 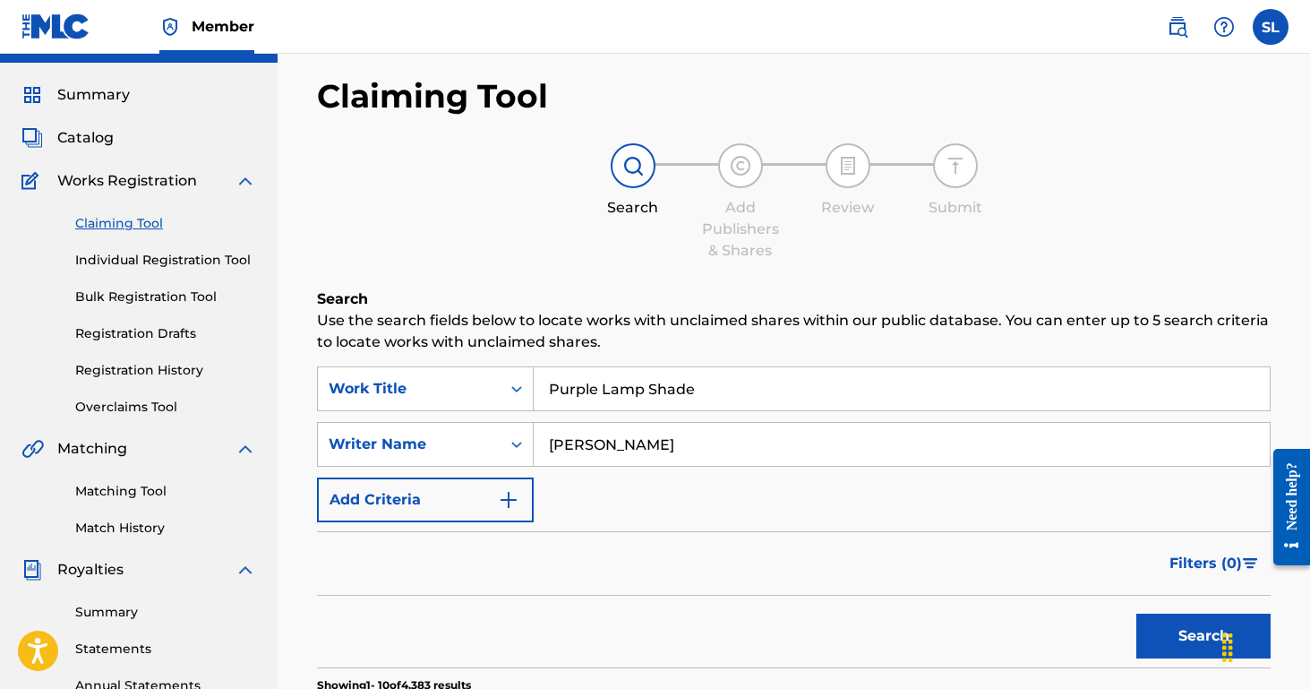 What do you see at coordinates (741, 166) in the screenshot?
I see `img: step indicator icon for Add Publishers & Shares` at bounding box center [741, 166].